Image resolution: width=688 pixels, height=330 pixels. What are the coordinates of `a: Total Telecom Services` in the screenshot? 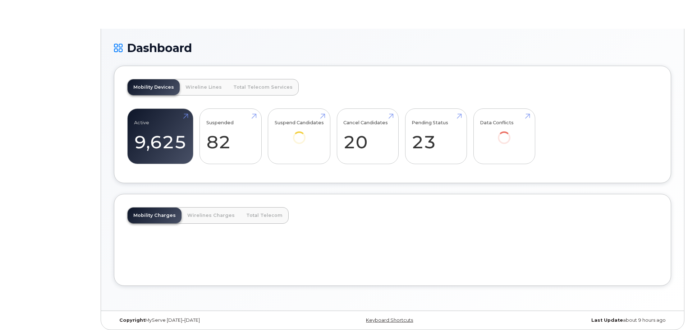 It's located at (263, 87).